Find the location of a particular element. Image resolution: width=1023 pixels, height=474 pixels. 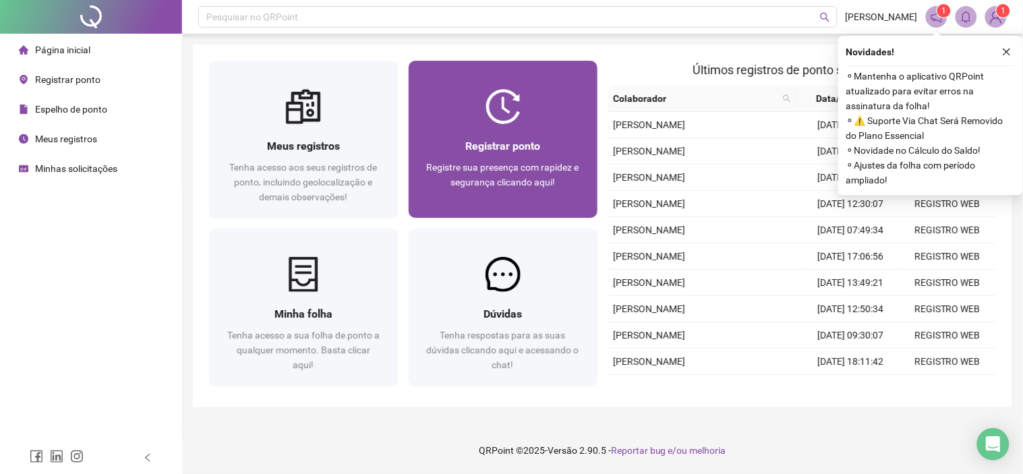

span: Espelho de ponto is located at coordinates (71, 109).